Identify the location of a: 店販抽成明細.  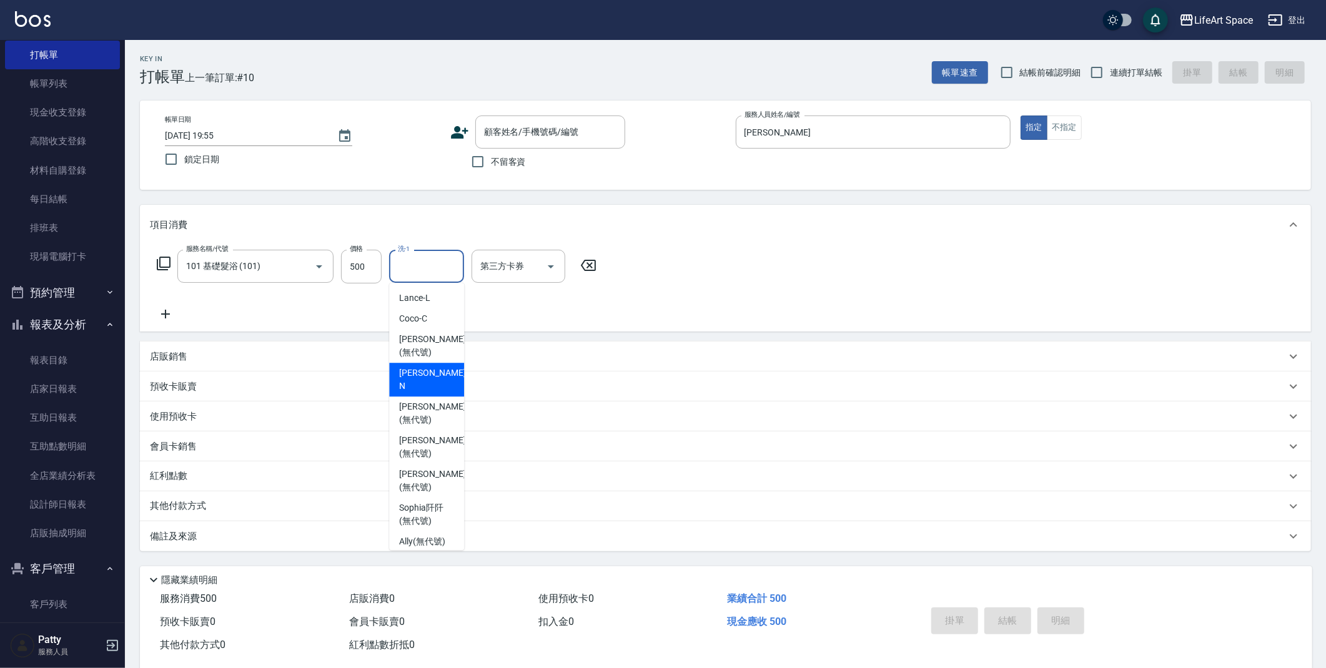
(62, 533).